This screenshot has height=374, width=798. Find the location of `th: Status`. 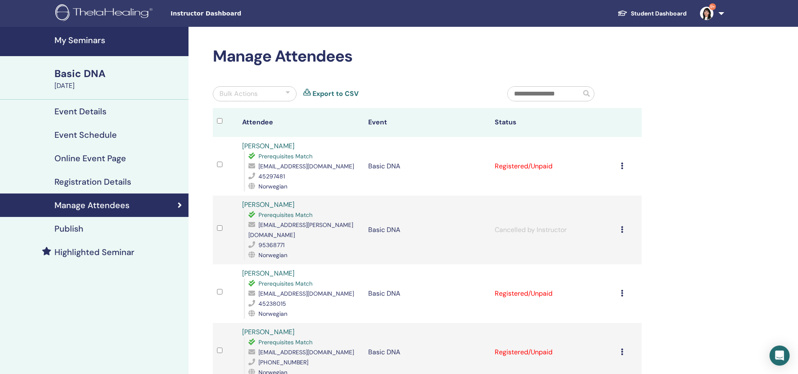

th: Status is located at coordinates (554, 122).